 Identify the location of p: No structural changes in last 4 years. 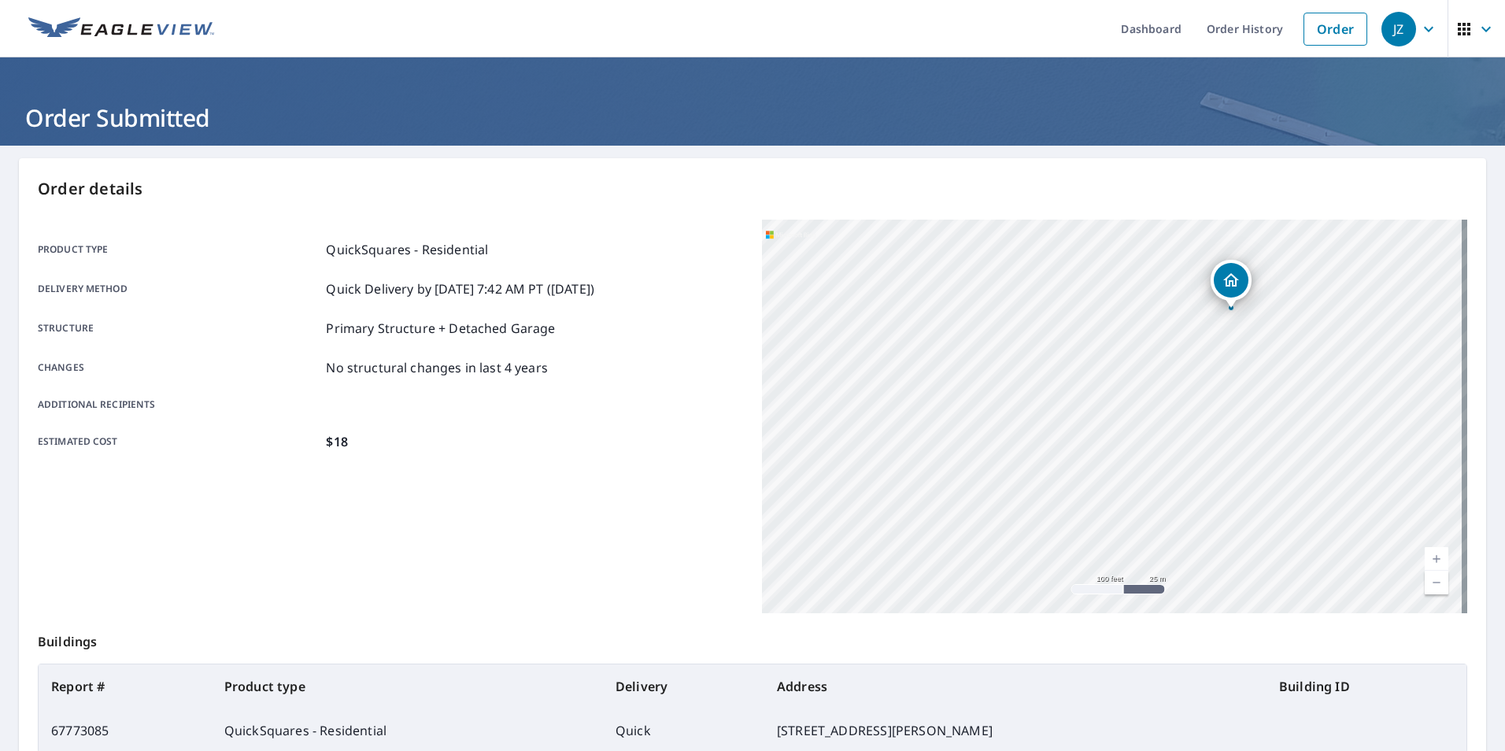
(437, 368).